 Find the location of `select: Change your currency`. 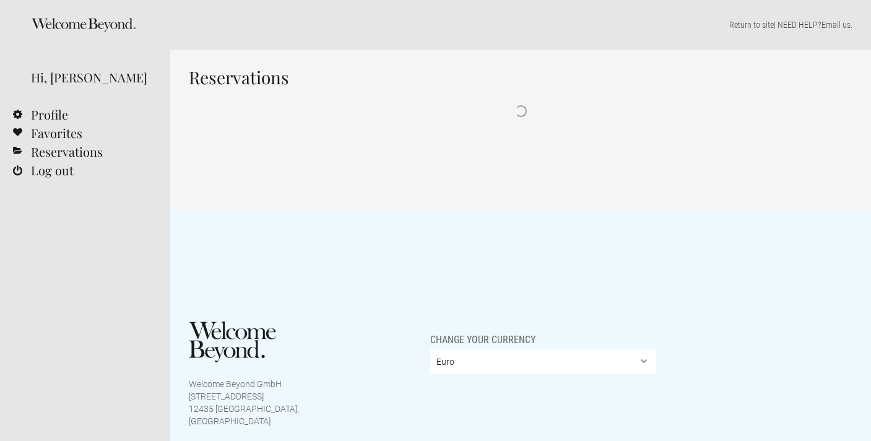

select: Change your currency is located at coordinates (544, 362).